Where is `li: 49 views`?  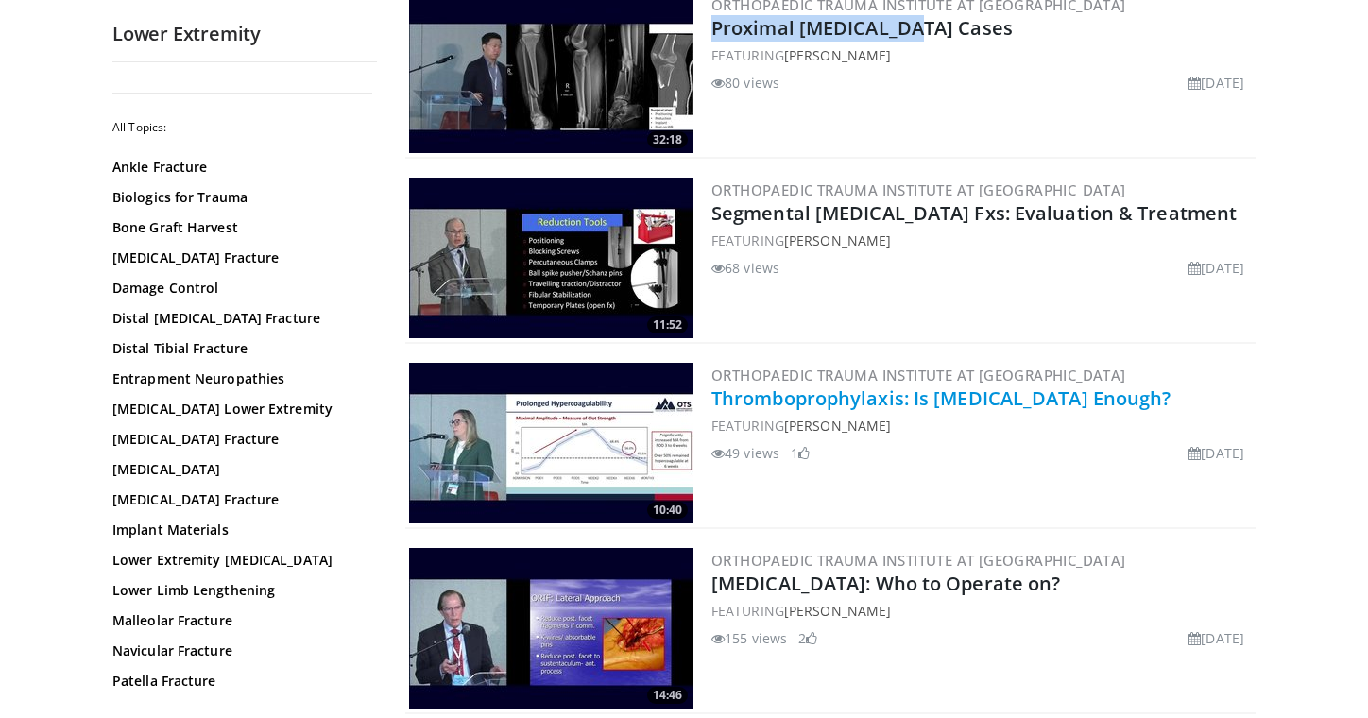
li: 49 views is located at coordinates (746, 453).